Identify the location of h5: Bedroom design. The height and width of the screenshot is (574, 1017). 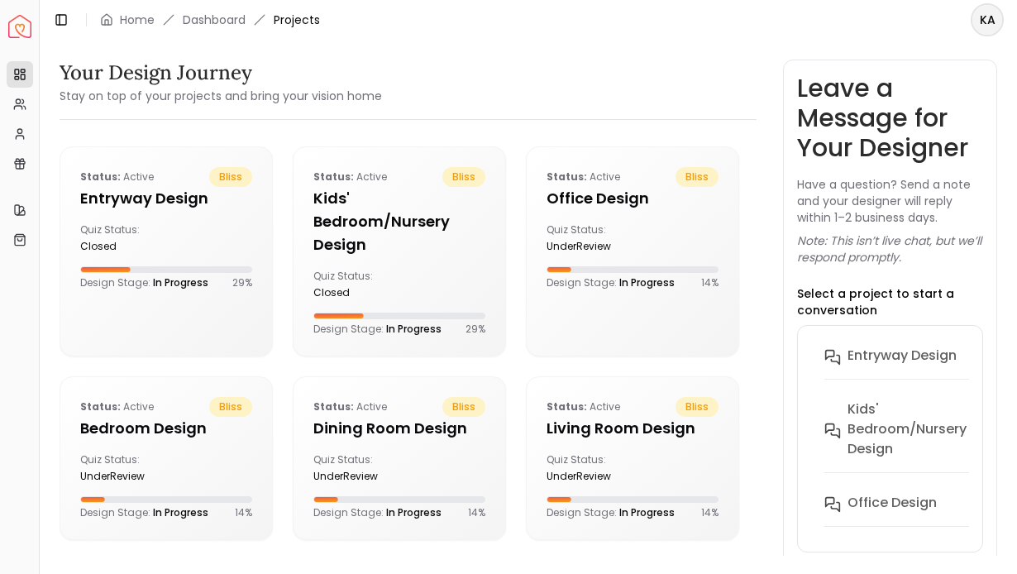
(166, 428).